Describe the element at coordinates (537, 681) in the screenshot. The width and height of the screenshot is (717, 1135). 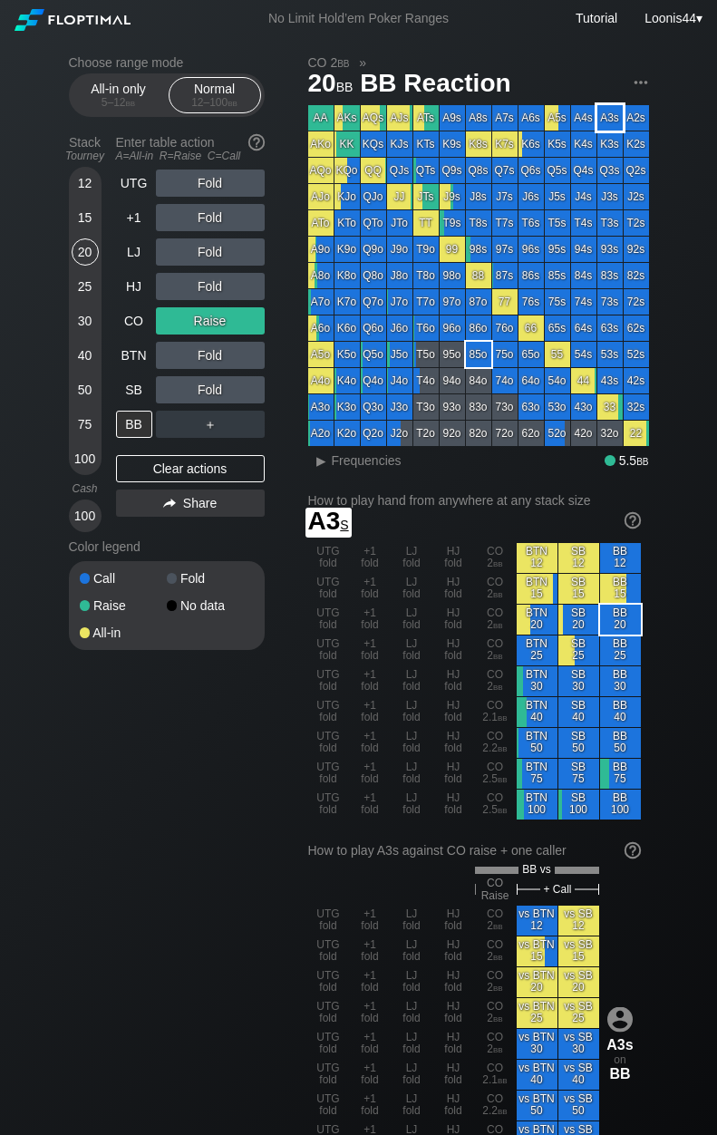
I see `div: BTN 30` at that location.